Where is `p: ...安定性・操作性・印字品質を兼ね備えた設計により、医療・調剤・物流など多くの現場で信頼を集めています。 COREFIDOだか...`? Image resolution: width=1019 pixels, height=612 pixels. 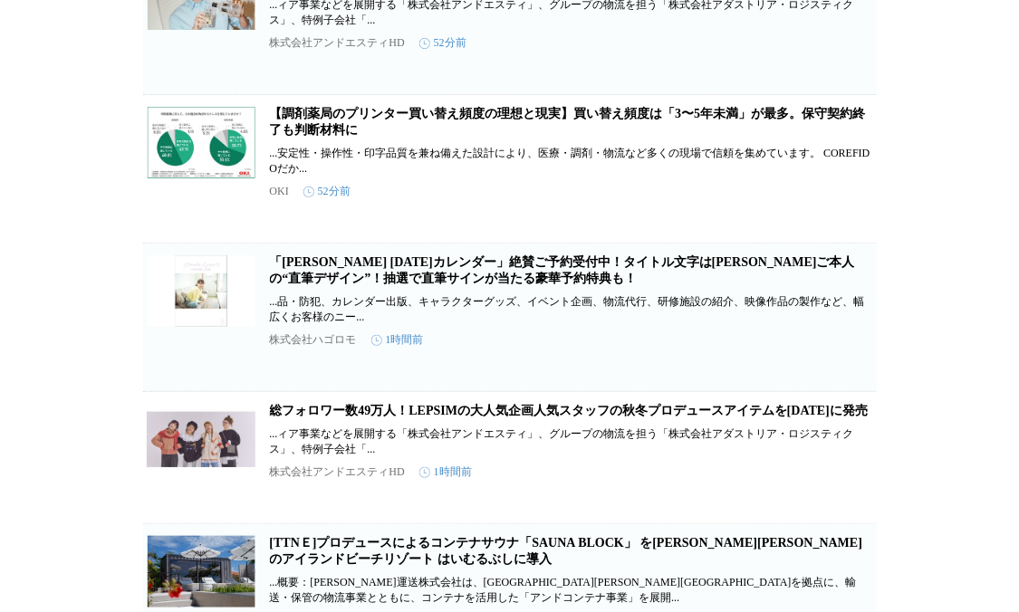
p: ...安定性・操作性・印字品質を兼ね備えた設計により、医療・調剤・物流など多くの現場で信頼を集めています。 COREFIDOだか... is located at coordinates (572, 161).